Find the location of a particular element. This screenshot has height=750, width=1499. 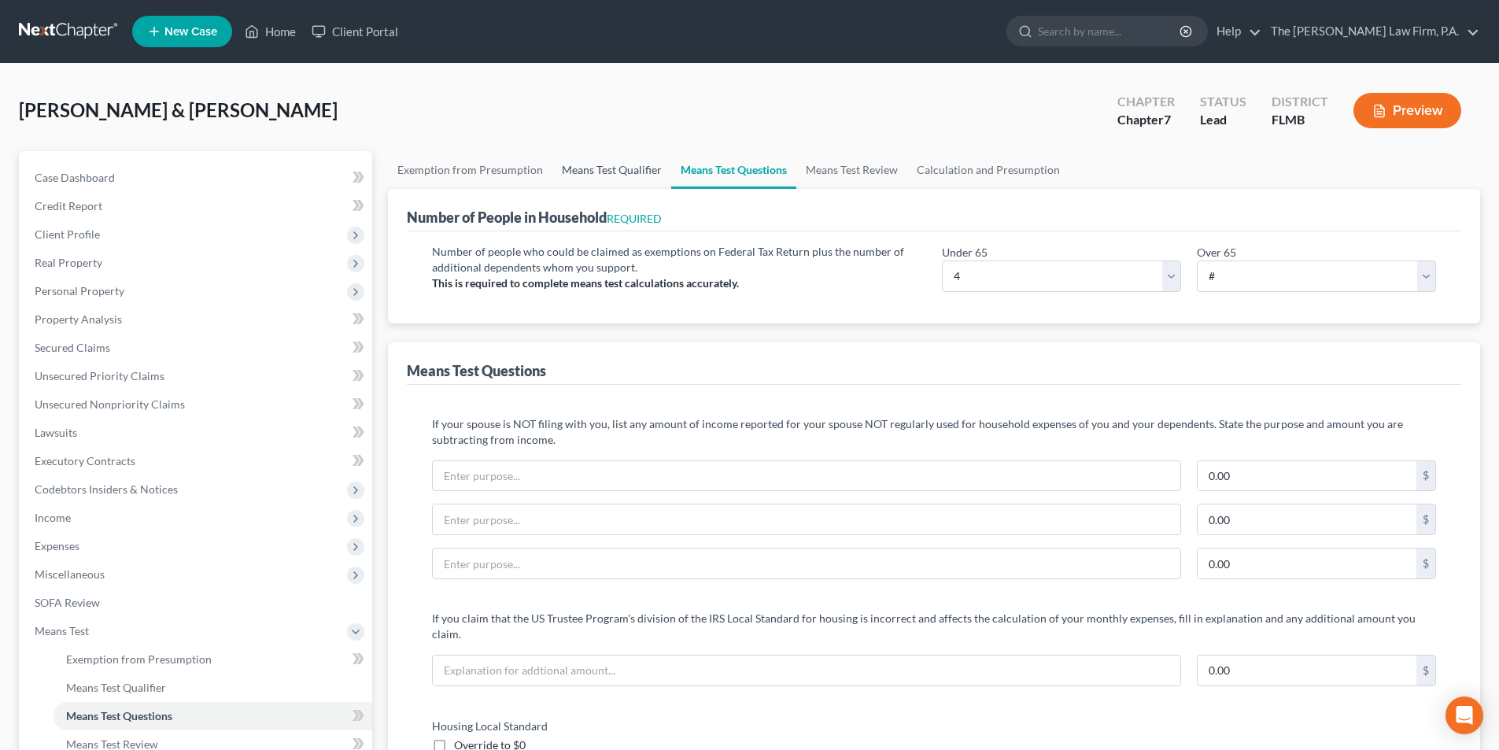

span: Executory Contracts is located at coordinates (85, 460).